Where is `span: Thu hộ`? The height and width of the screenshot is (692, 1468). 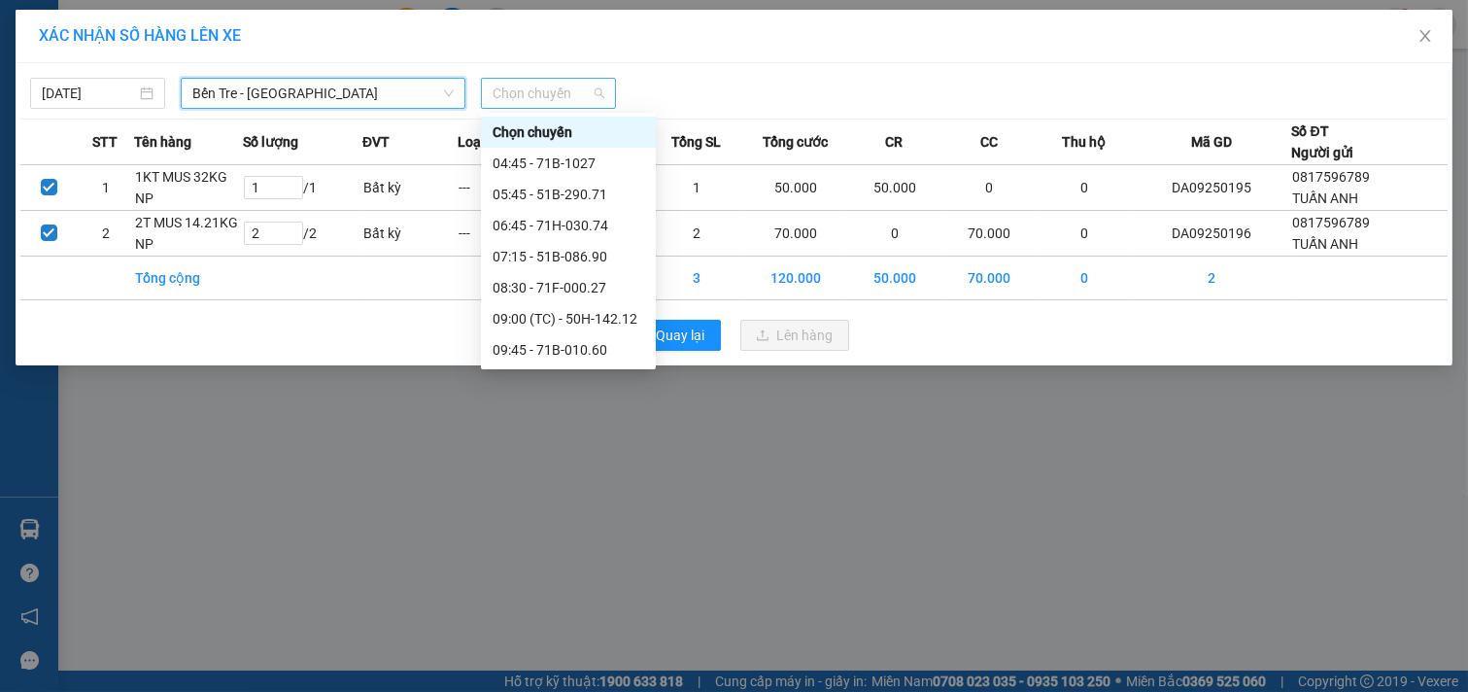 span: Thu hộ is located at coordinates (1083, 142).